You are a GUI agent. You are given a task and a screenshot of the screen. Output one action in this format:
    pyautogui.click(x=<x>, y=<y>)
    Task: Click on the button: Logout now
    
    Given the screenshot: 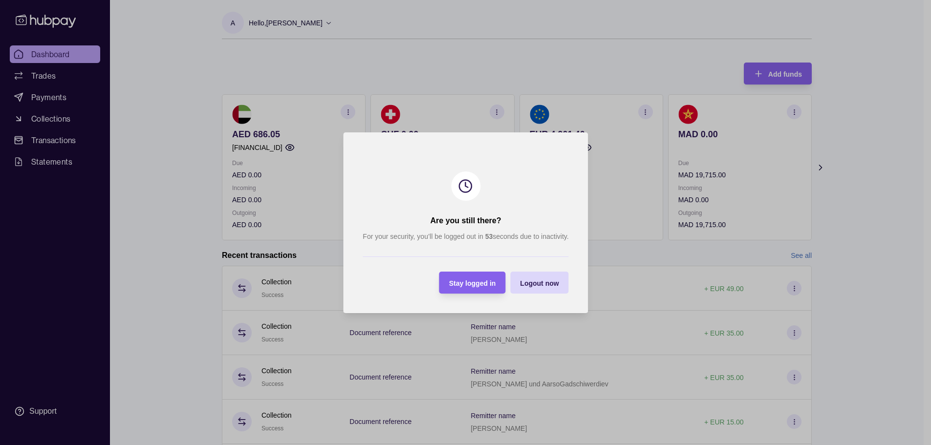 What is the action you would take?
    pyautogui.click(x=539, y=283)
    